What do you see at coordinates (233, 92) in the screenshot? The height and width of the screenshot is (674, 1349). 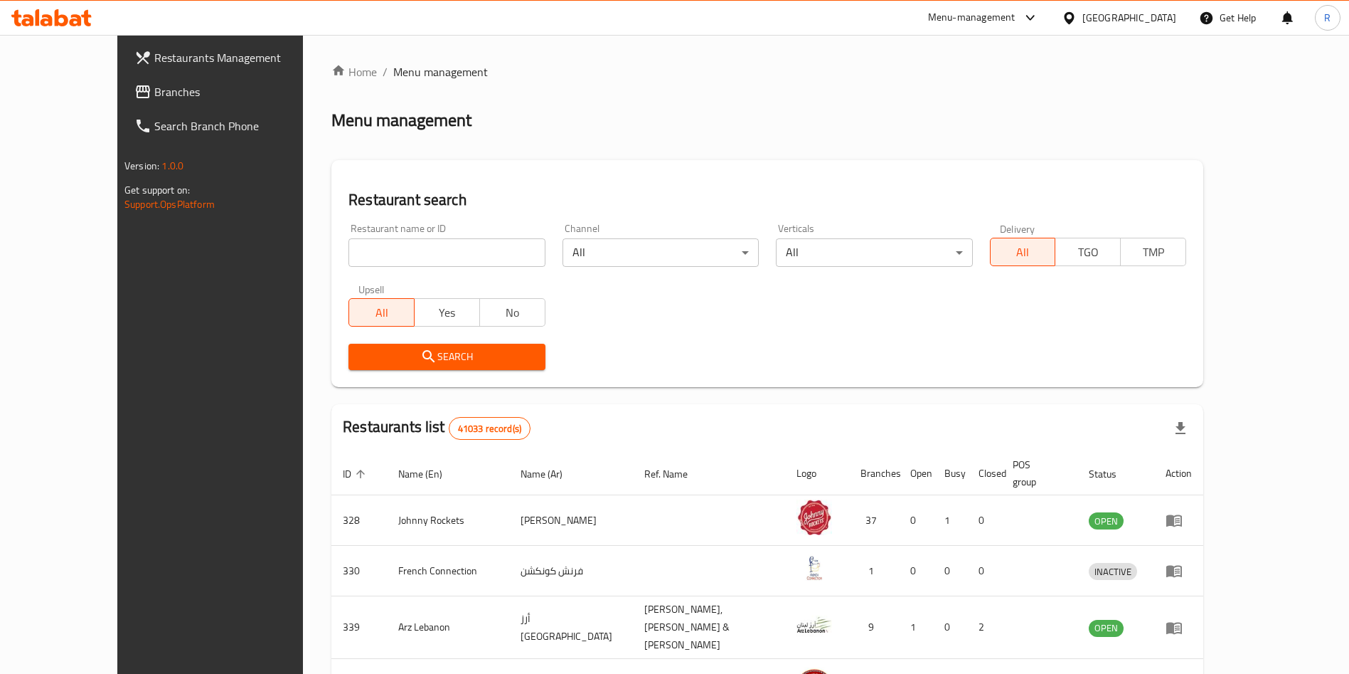 I see `a: Branches` at bounding box center [233, 92].